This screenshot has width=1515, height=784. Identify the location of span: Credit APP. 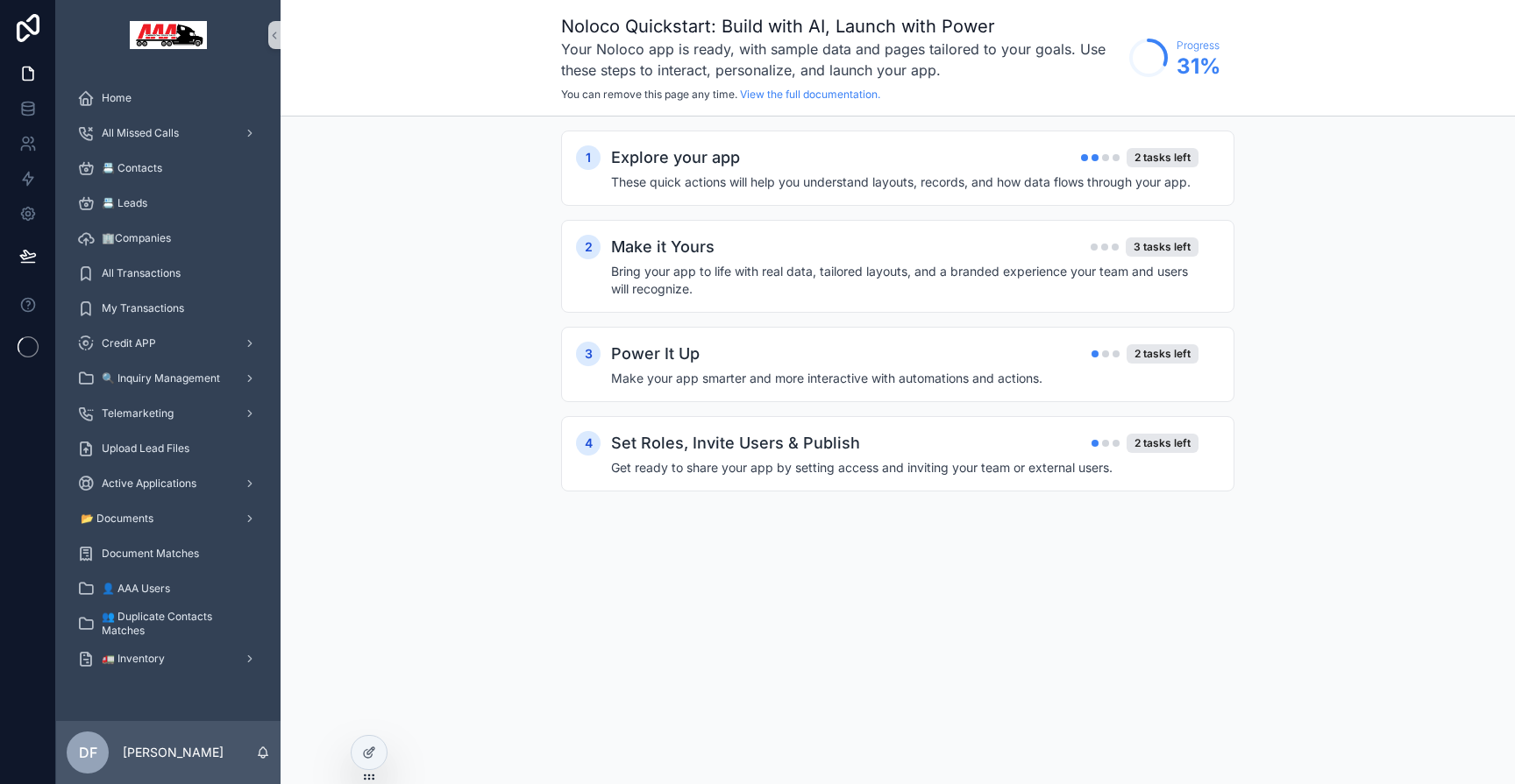
(129, 344).